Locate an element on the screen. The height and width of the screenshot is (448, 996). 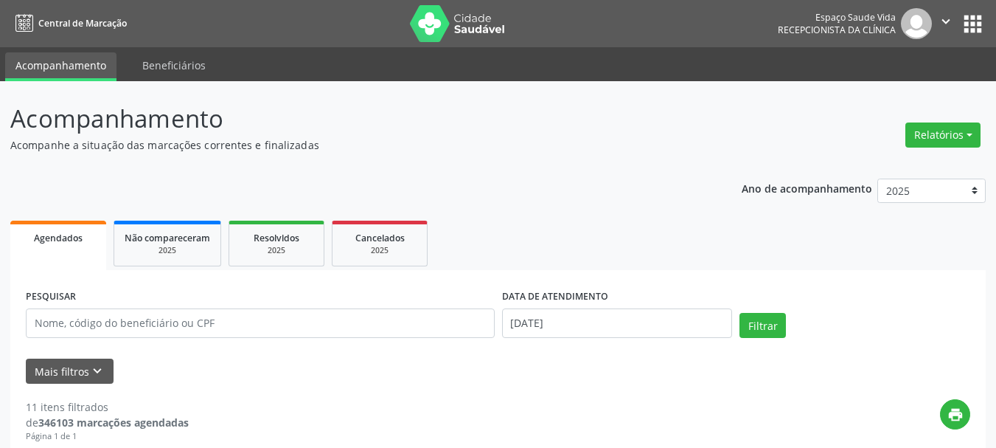
span: Resolvidos is located at coordinates (277, 237).